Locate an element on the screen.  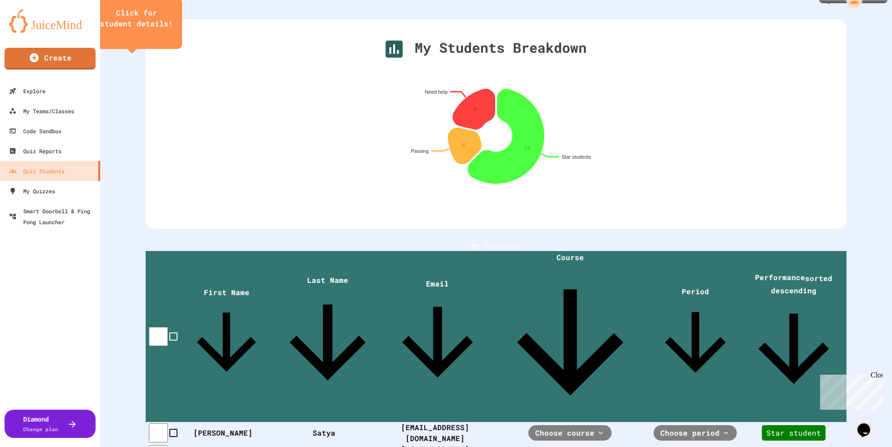
div: Chat with us now!Close is located at coordinates (33, 30).